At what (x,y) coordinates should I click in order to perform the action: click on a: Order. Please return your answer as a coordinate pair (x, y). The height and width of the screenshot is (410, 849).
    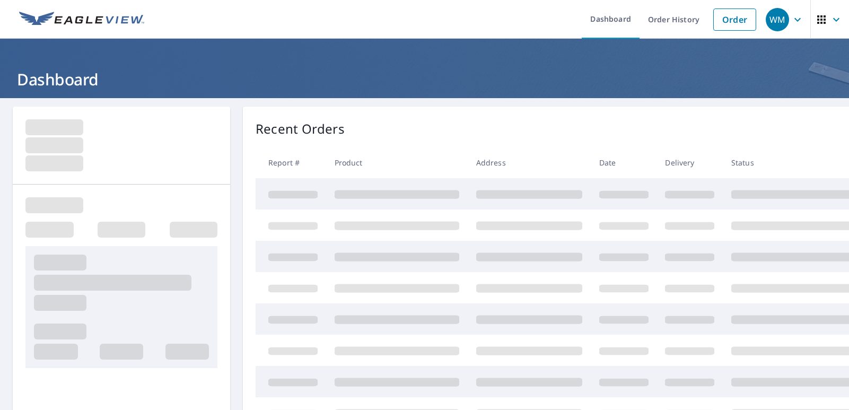
    Looking at the image, I should click on (734, 20).